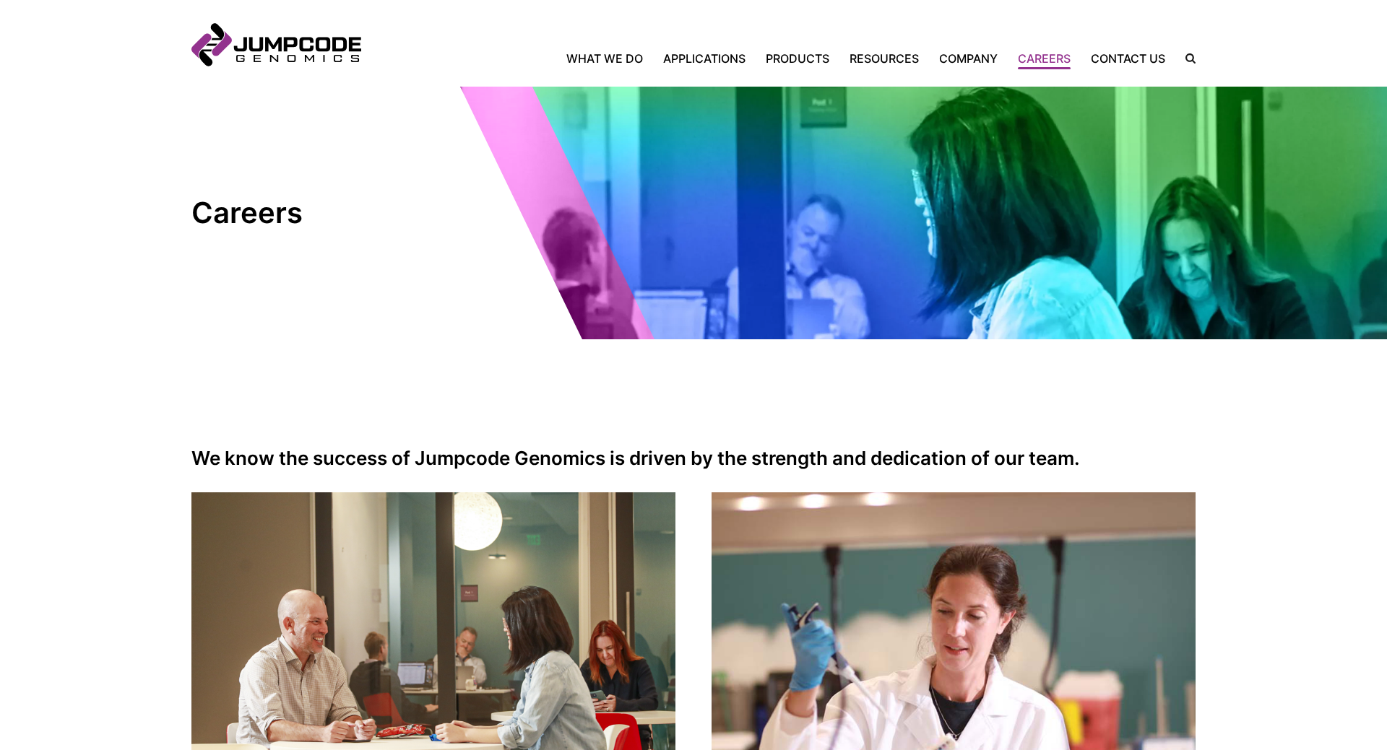 The height and width of the screenshot is (750, 1387). Describe the element at coordinates (884, 59) in the screenshot. I see `a: Resources` at that location.